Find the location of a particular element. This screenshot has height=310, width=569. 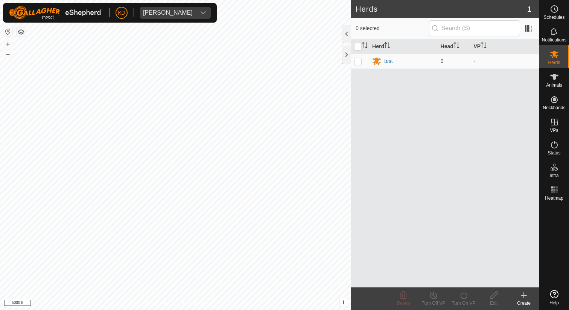

span: Delete is located at coordinates (403, 303).